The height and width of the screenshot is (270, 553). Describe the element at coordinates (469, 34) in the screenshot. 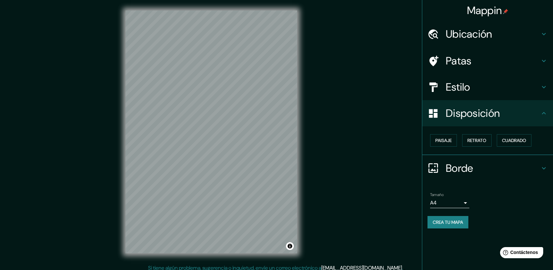

I see `font: Ubicación` at that location.